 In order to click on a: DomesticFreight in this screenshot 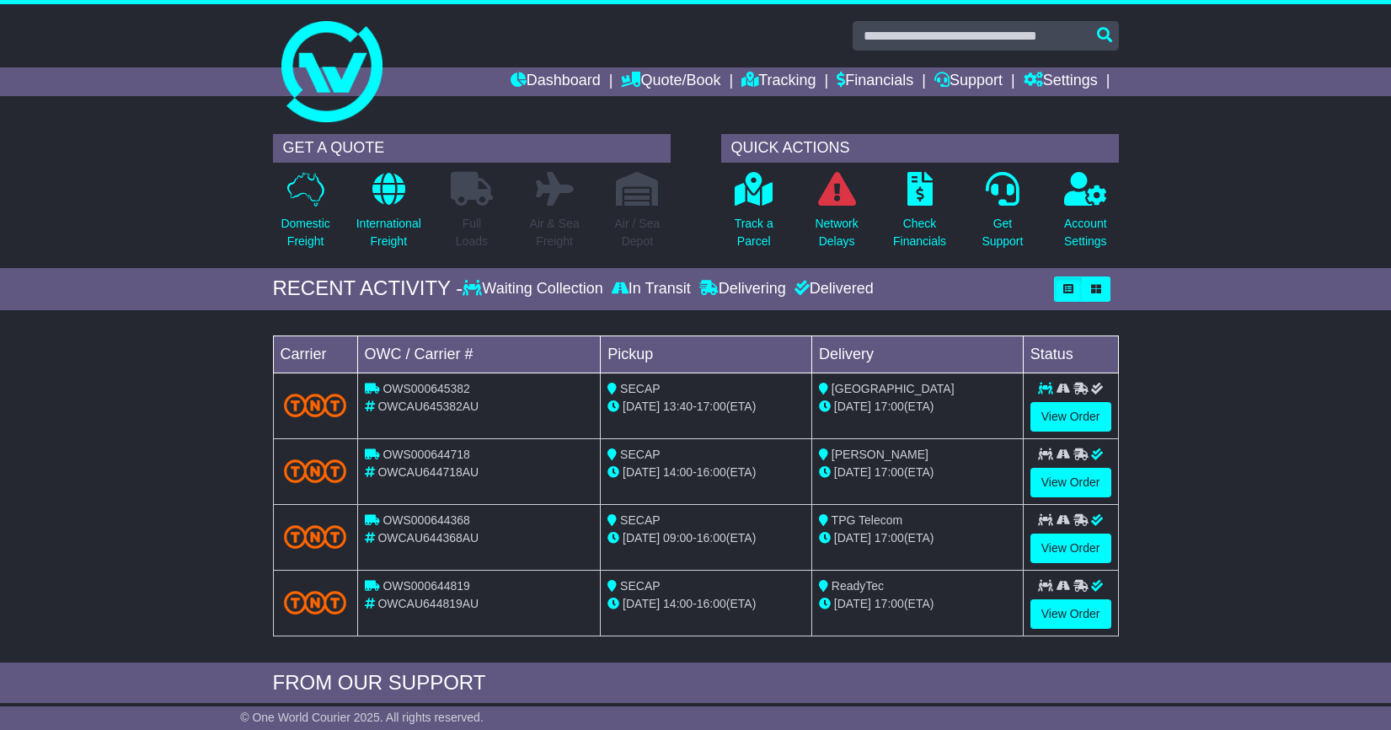, I will do `click(305, 215)`.